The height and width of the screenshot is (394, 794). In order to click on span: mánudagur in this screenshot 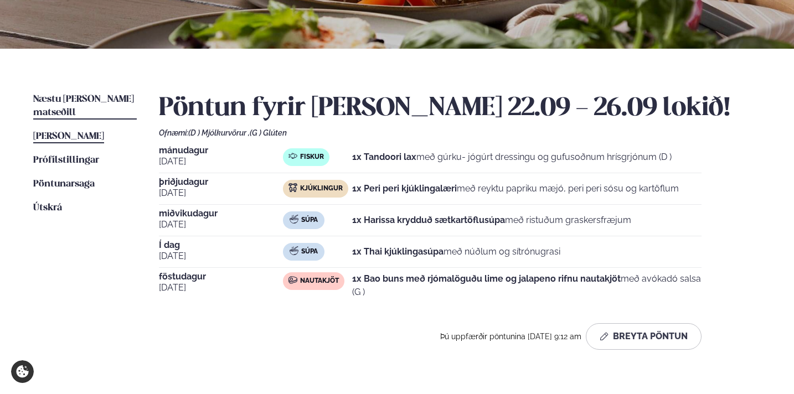, I will do `click(221, 151)`.